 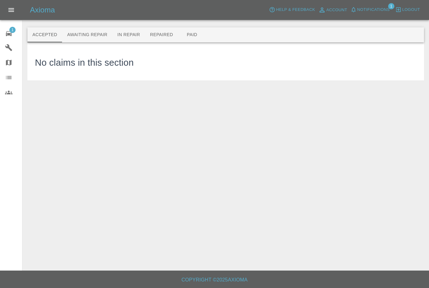 I want to click on button: Notifications, so click(x=370, y=10).